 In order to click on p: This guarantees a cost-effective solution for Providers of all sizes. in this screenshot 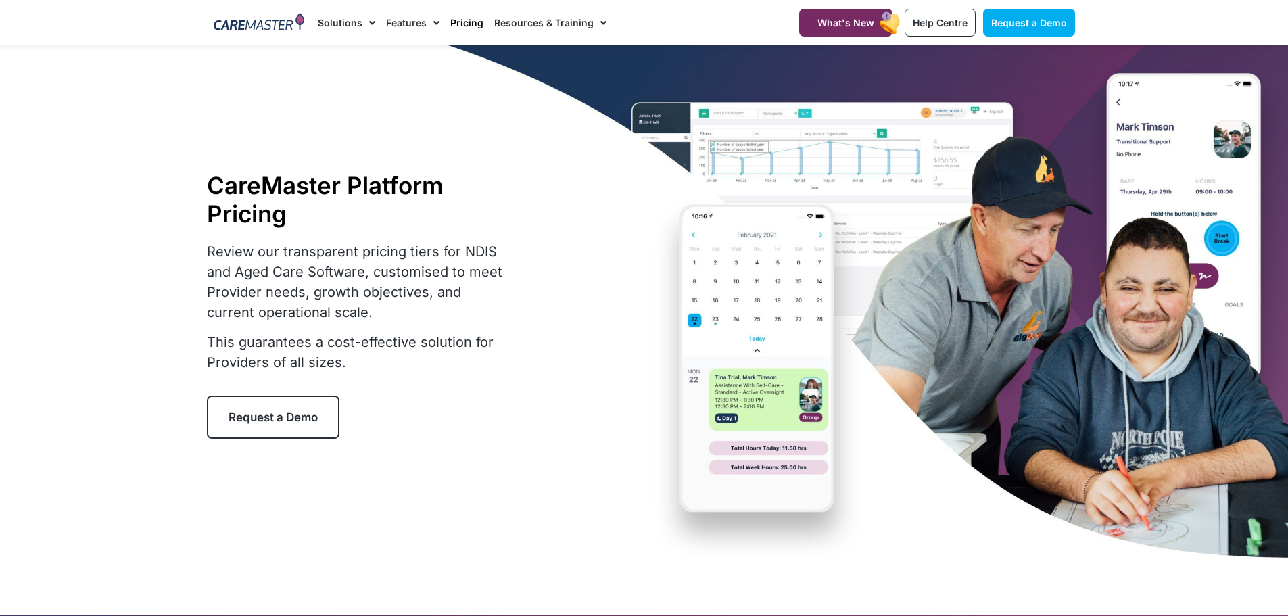, I will do `click(359, 352)`.